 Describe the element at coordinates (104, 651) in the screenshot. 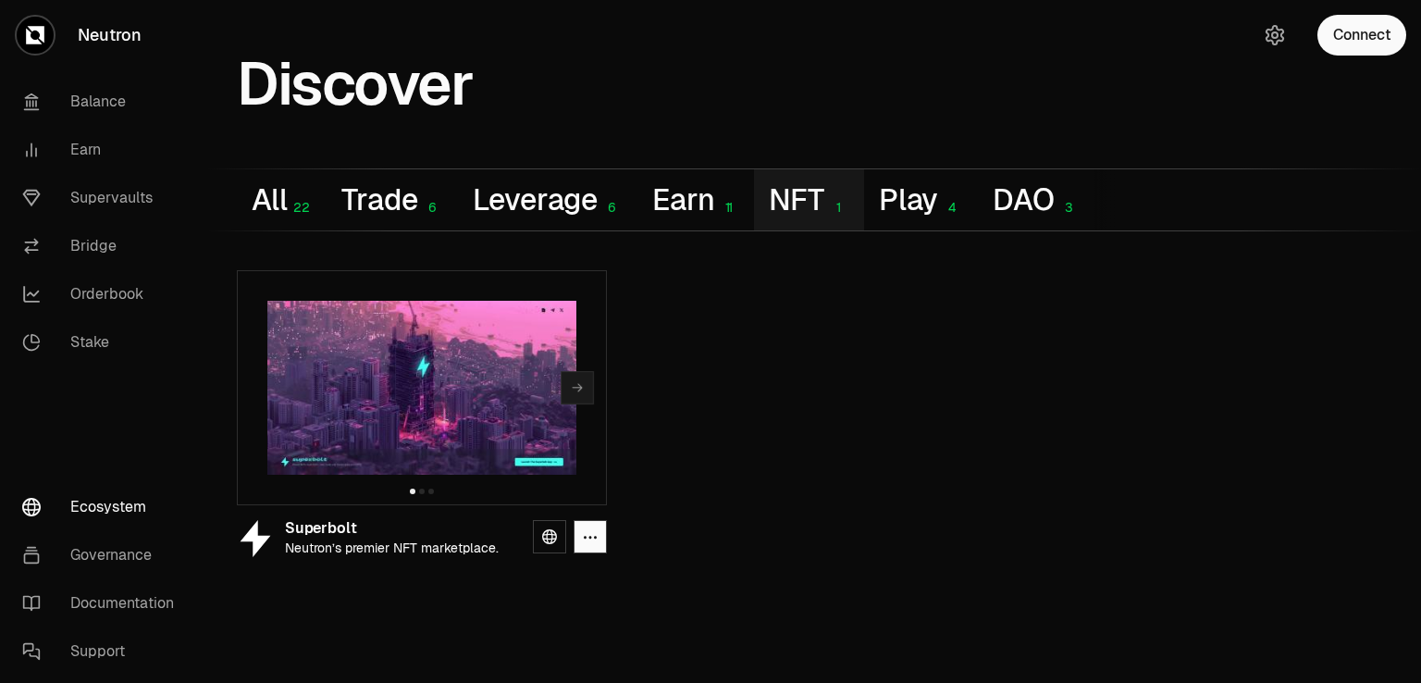

I see `a: Support` at that location.